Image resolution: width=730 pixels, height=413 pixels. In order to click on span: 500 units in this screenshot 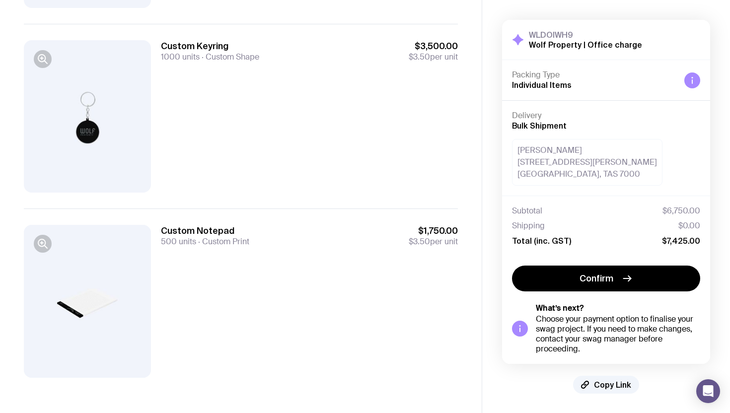, I will do `click(178, 241)`.